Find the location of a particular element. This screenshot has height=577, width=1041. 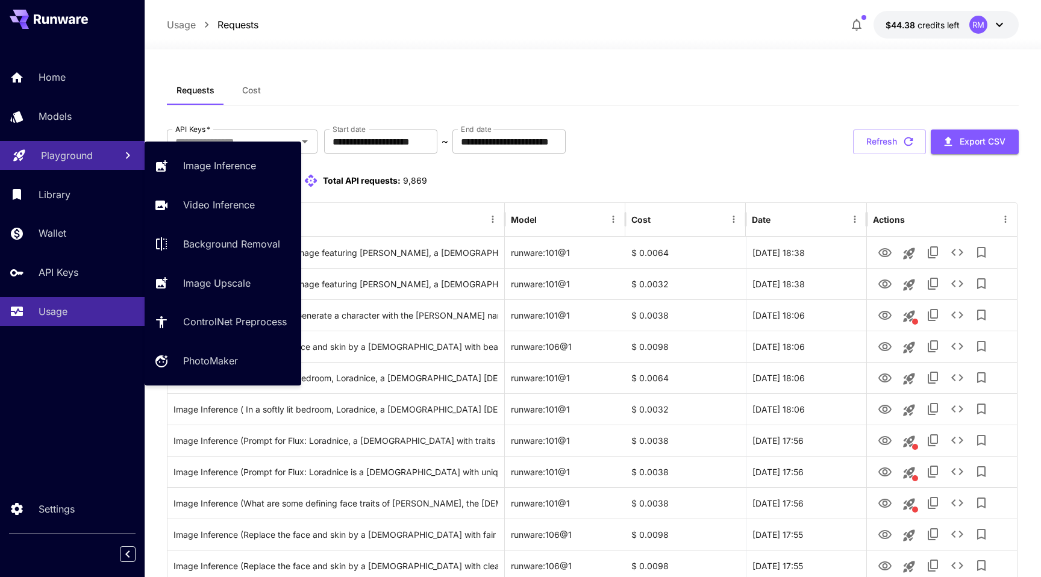

label: API Keys is located at coordinates (193, 129).